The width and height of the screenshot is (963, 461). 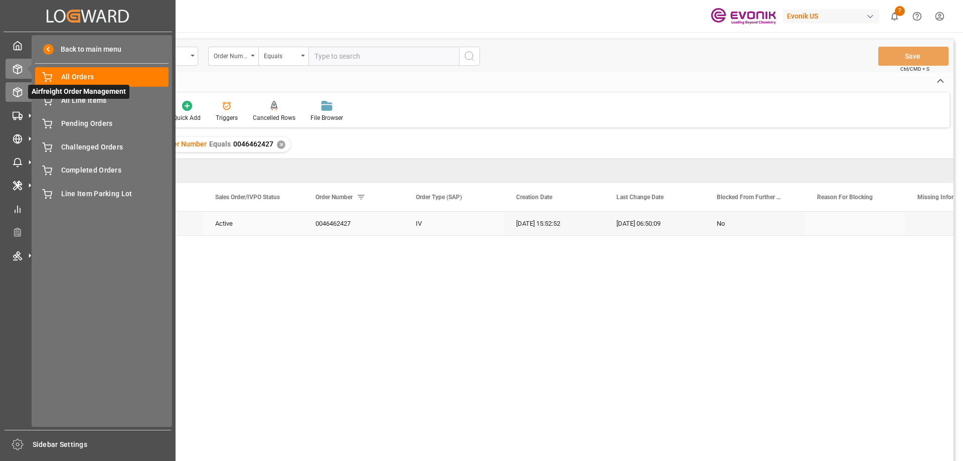 What do you see at coordinates (917, 16) in the screenshot?
I see `button: Help Center` at bounding box center [917, 16].